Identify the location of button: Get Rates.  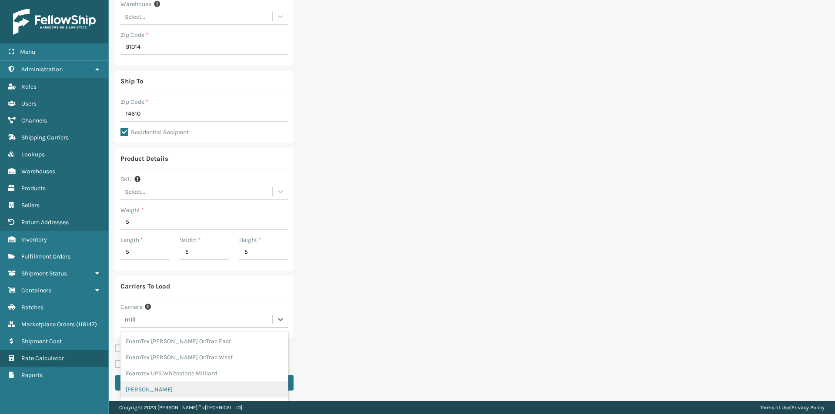
(204, 383).